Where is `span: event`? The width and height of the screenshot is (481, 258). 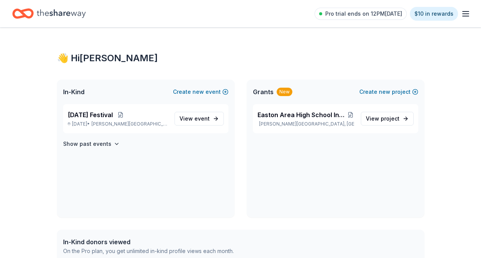 span: event is located at coordinates (202, 118).